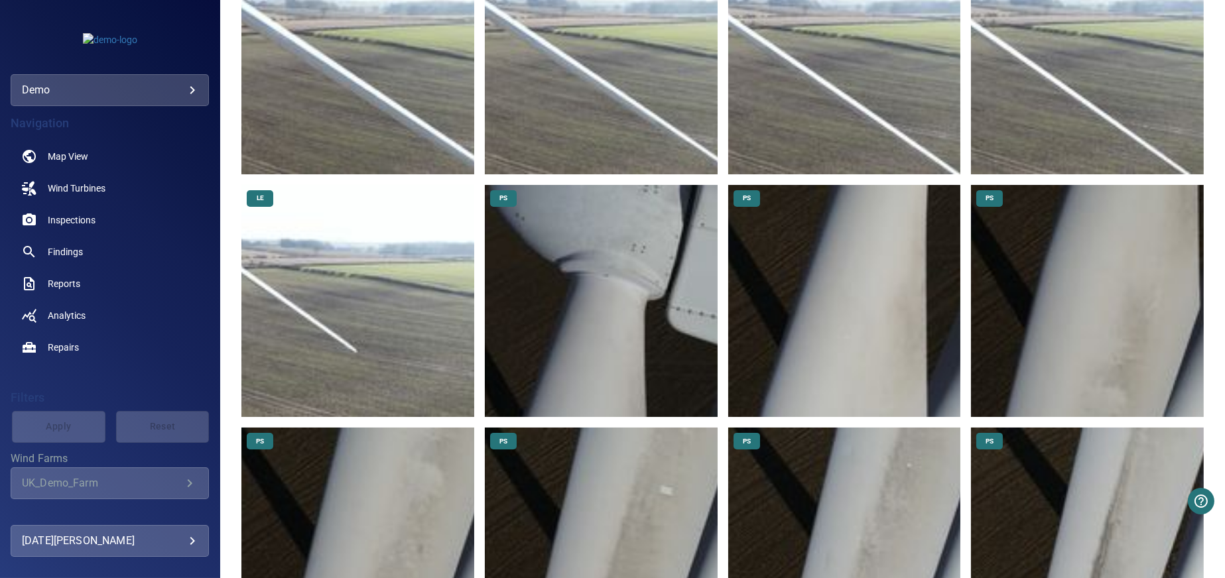 This screenshot has width=1225, height=578. I want to click on span: Findings, so click(65, 252).